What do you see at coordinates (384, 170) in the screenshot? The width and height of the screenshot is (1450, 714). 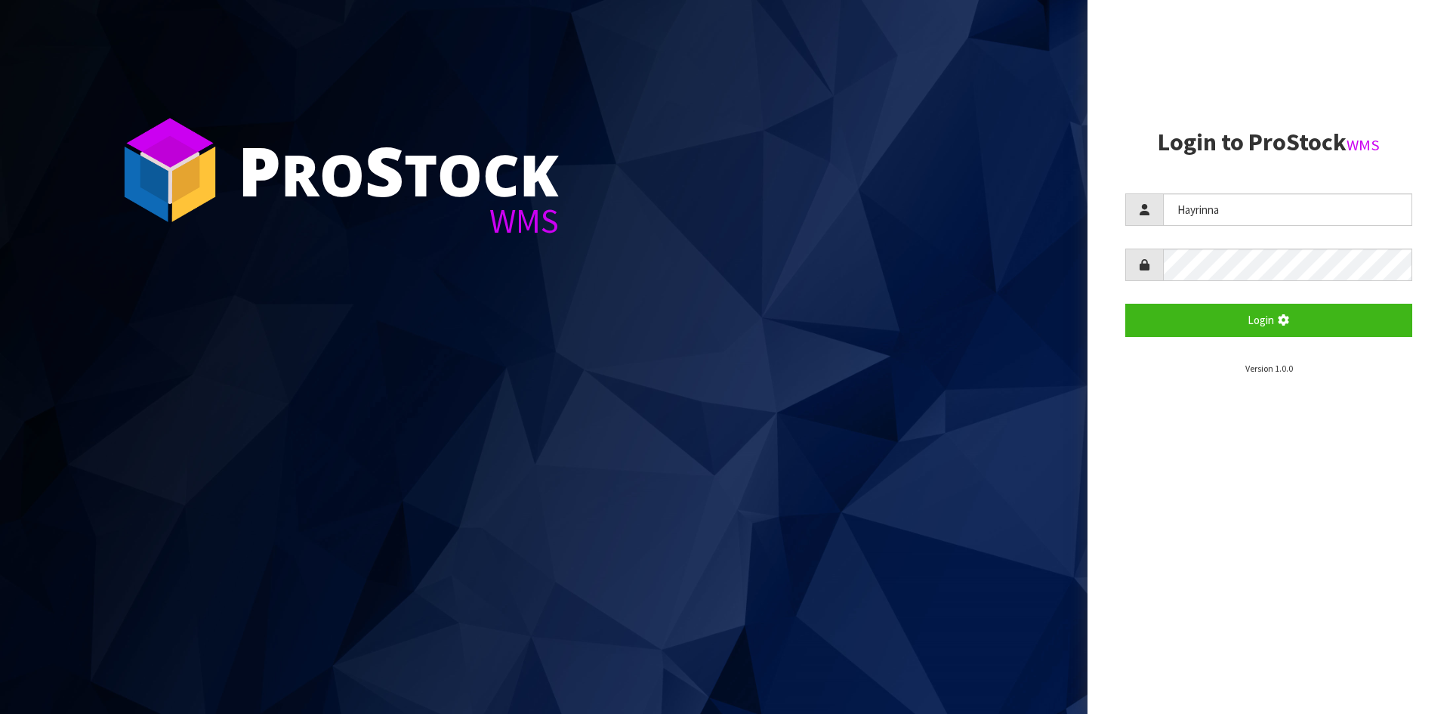 I see `span: S` at bounding box center [384, 170].